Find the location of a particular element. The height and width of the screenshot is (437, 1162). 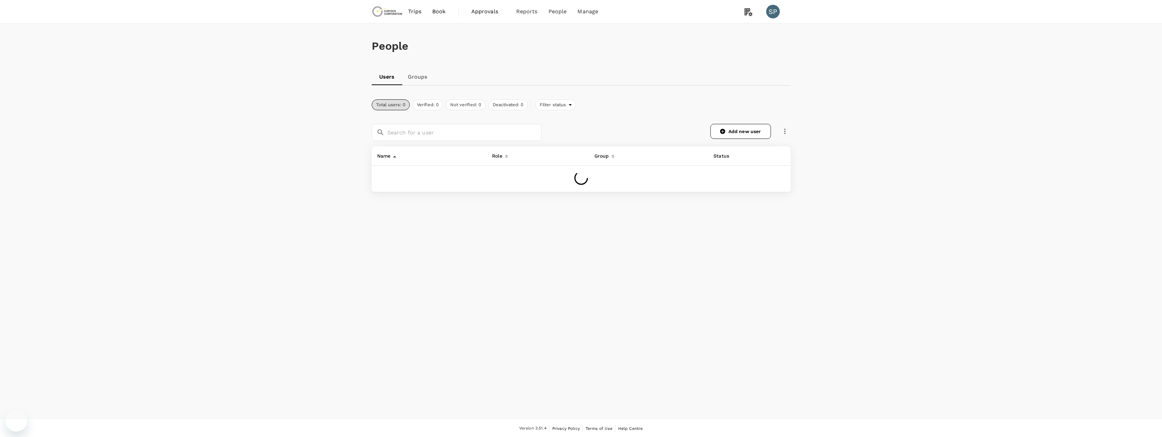

button: Deactivated: 0 is located at coordinates (508, 105).